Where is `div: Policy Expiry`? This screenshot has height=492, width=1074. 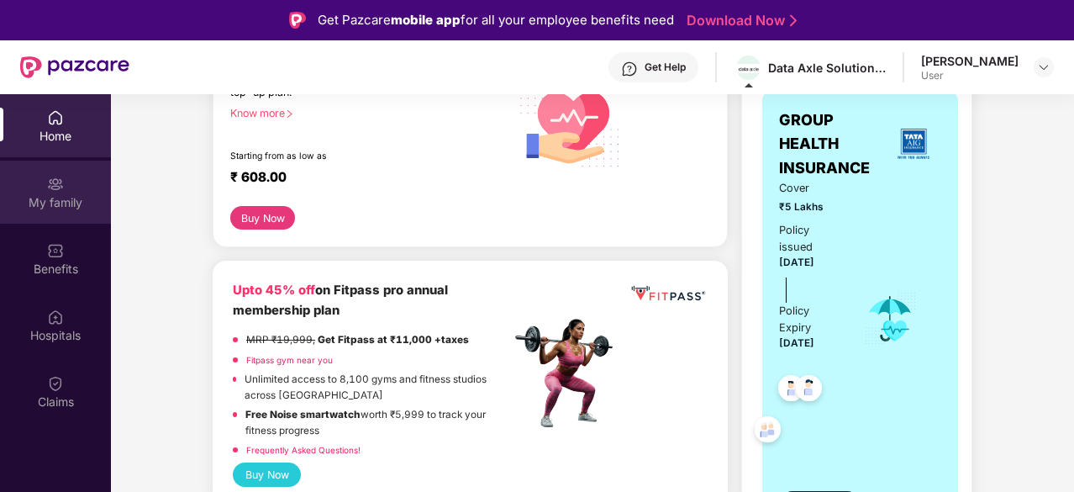 div: Policy Expiry is located at coordinates (809, 319).